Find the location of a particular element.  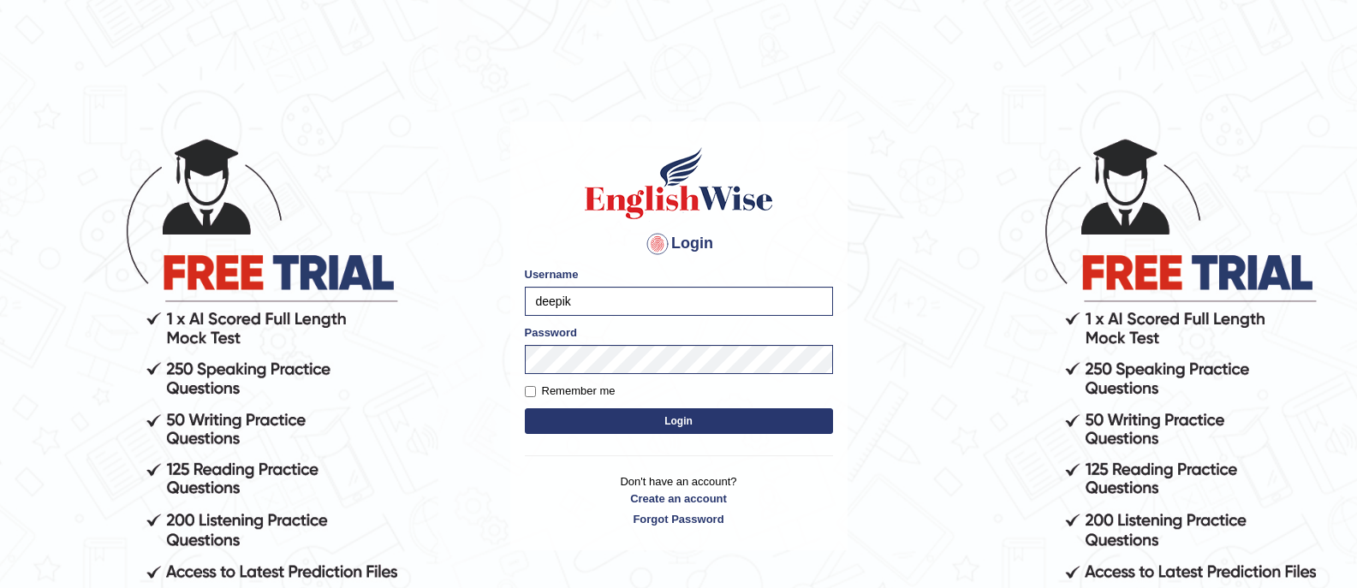

label: Remember me is located at coordinates (570, 391).